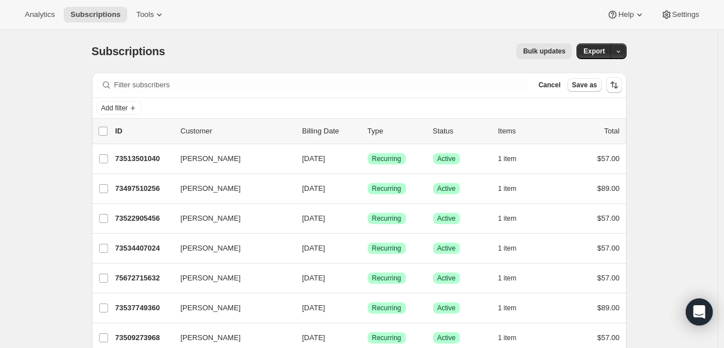 The height and width of the screenshot is (348, 724). What do you see at coordinates (144, 338) in the screenshot?
I see `p: 73509273968` at bounding box center [144, 338].